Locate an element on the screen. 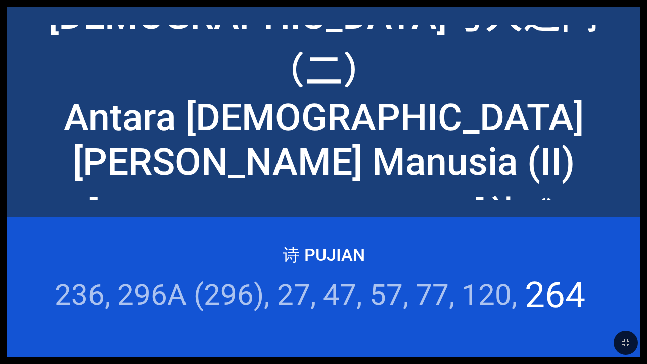 The width and height of the screenshot is (647, 364). li: 57 is located at coordinates (389, 295).